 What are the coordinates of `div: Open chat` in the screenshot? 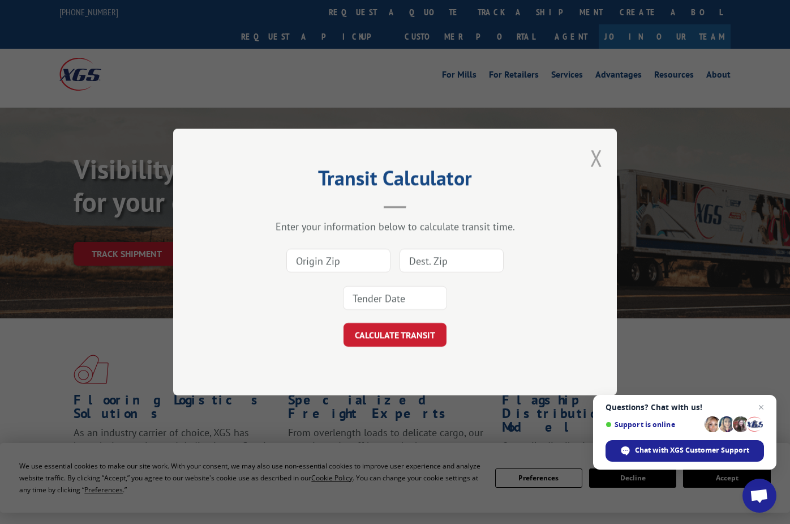 It's located at (760, 495).